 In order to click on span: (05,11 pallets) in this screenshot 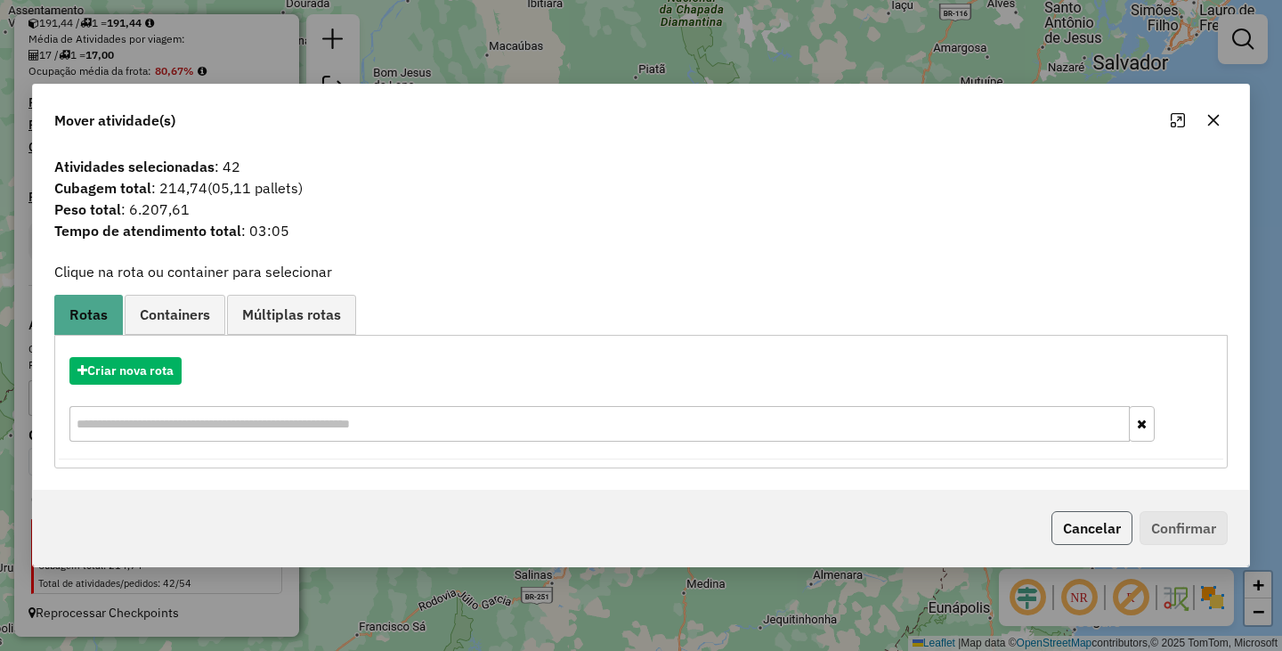, I will do `click(255, 188)`.